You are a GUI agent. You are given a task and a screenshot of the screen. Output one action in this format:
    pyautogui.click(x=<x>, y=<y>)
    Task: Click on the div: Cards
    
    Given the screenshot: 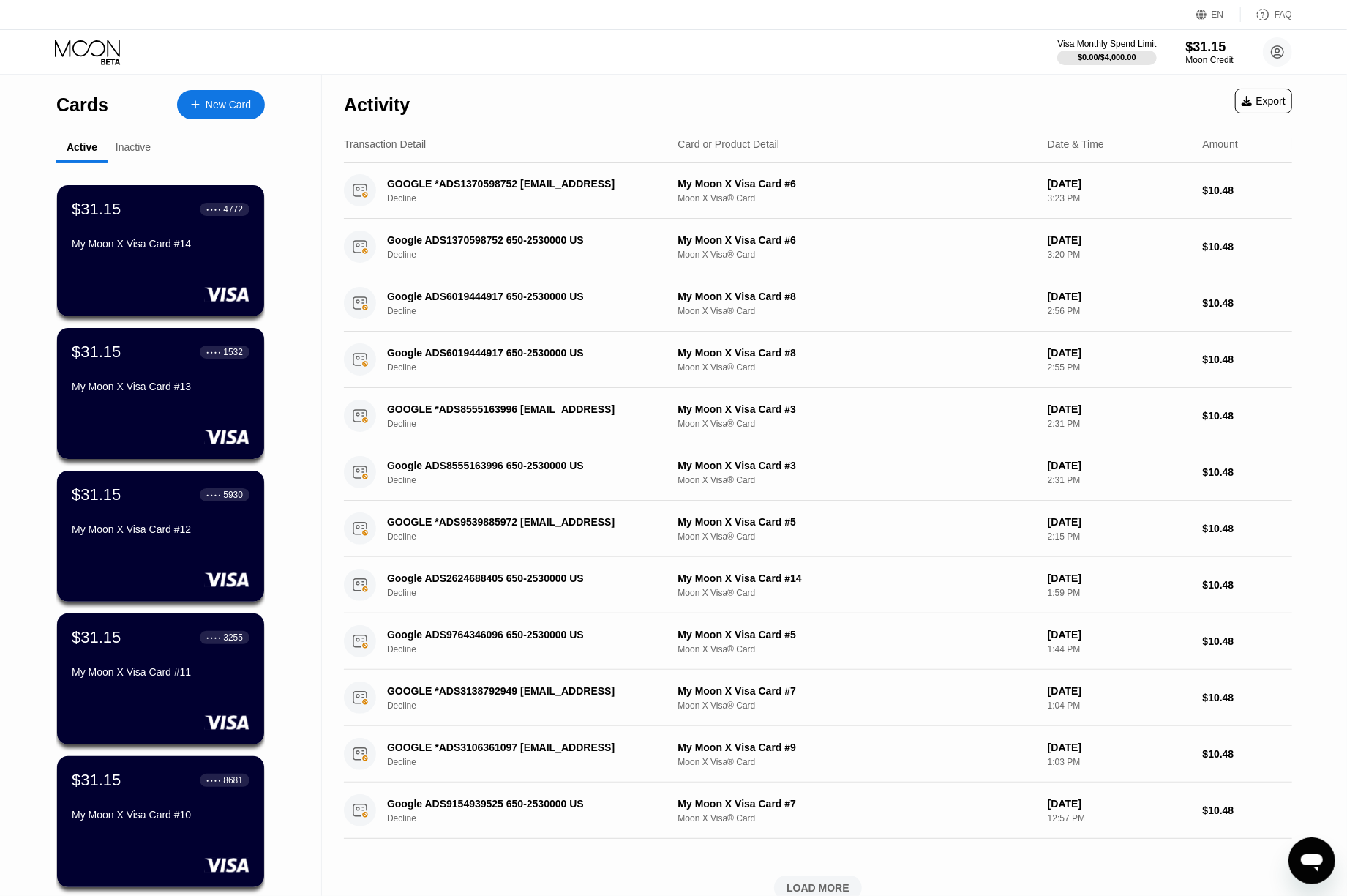 What is the action you would take?
    pyautogui.click(x=82, y=105)
    